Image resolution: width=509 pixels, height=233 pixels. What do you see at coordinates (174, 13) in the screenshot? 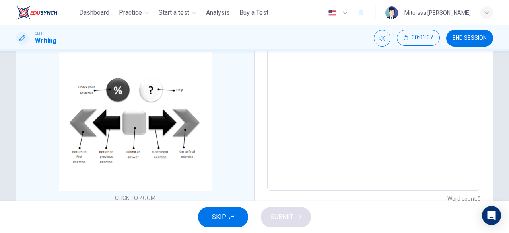
I see `span: Start a test` at bounding box center [174, 13].